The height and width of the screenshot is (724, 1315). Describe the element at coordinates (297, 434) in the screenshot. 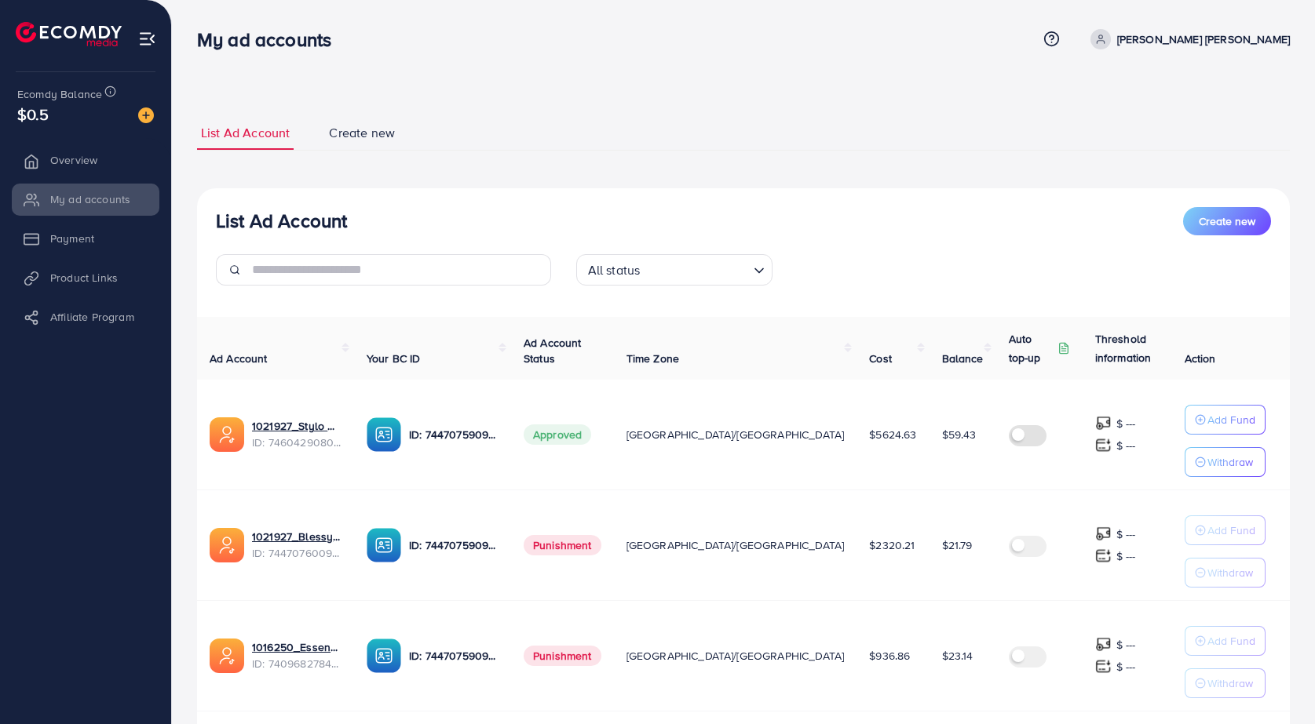

I see `div: <span class='underline'>1021927_Stylo Wears_1737016512530</span></br>7460429080186634241` at that location.